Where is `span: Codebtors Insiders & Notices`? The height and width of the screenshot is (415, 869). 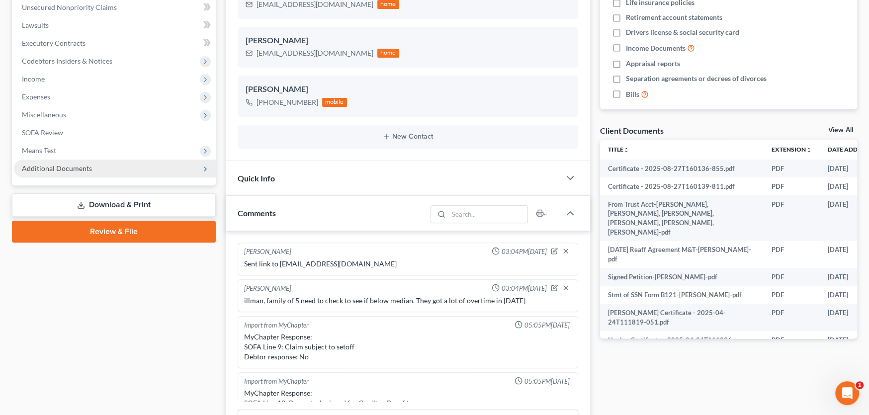 span: Codebtors Insiders & Notices is located at coordinates (67, 61).